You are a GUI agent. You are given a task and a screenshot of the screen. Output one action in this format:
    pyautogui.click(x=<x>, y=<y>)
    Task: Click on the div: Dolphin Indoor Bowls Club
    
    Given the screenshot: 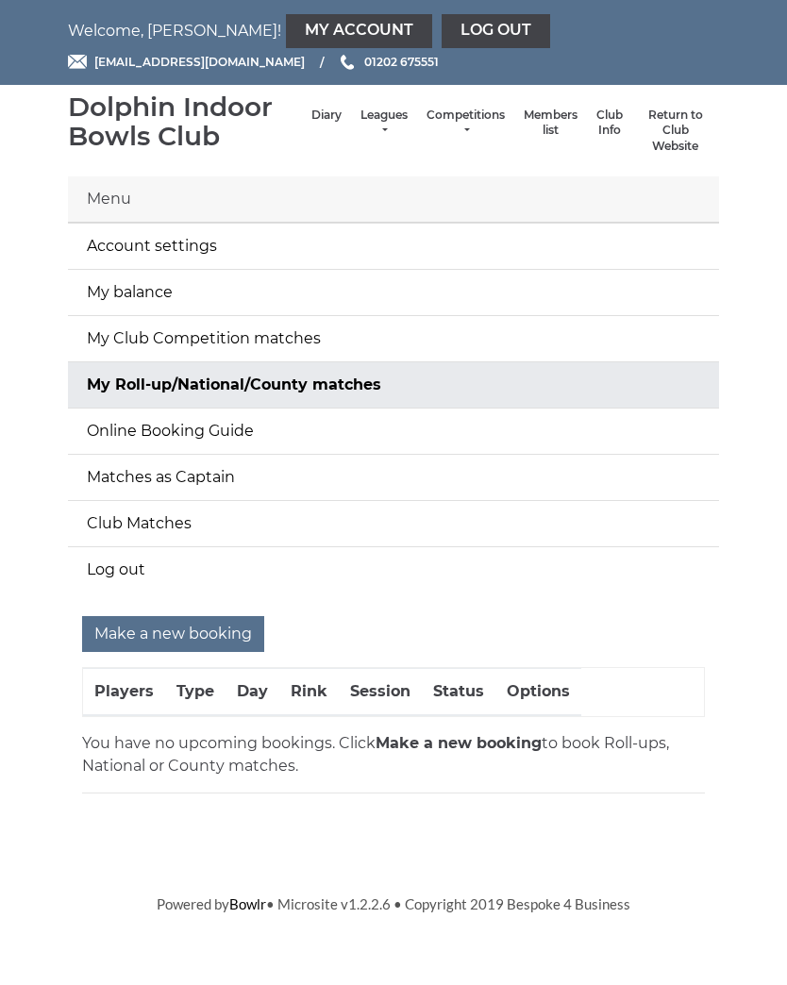 What is the action you would take?
    pyautogui.click(x=185, y=122)
    